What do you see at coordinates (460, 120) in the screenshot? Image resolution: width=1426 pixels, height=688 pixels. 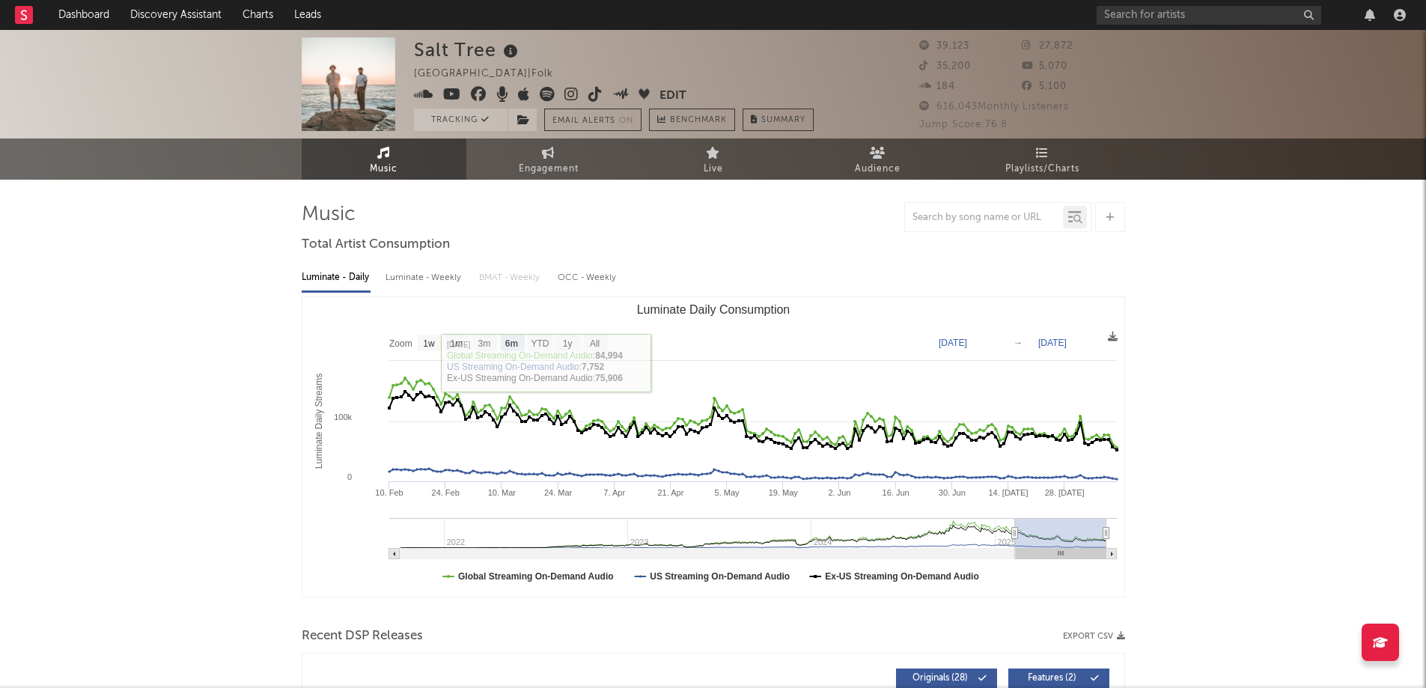 I see `button: Tracking` at bounding box center [460, 120].